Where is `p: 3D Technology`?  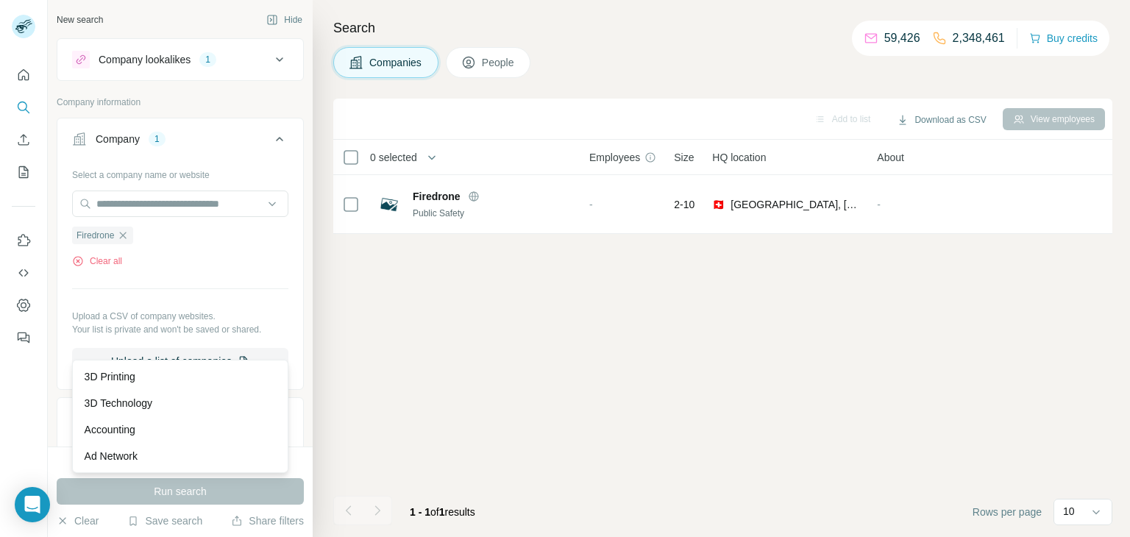
p: 3D Technology is located at coordinates (118, 403).